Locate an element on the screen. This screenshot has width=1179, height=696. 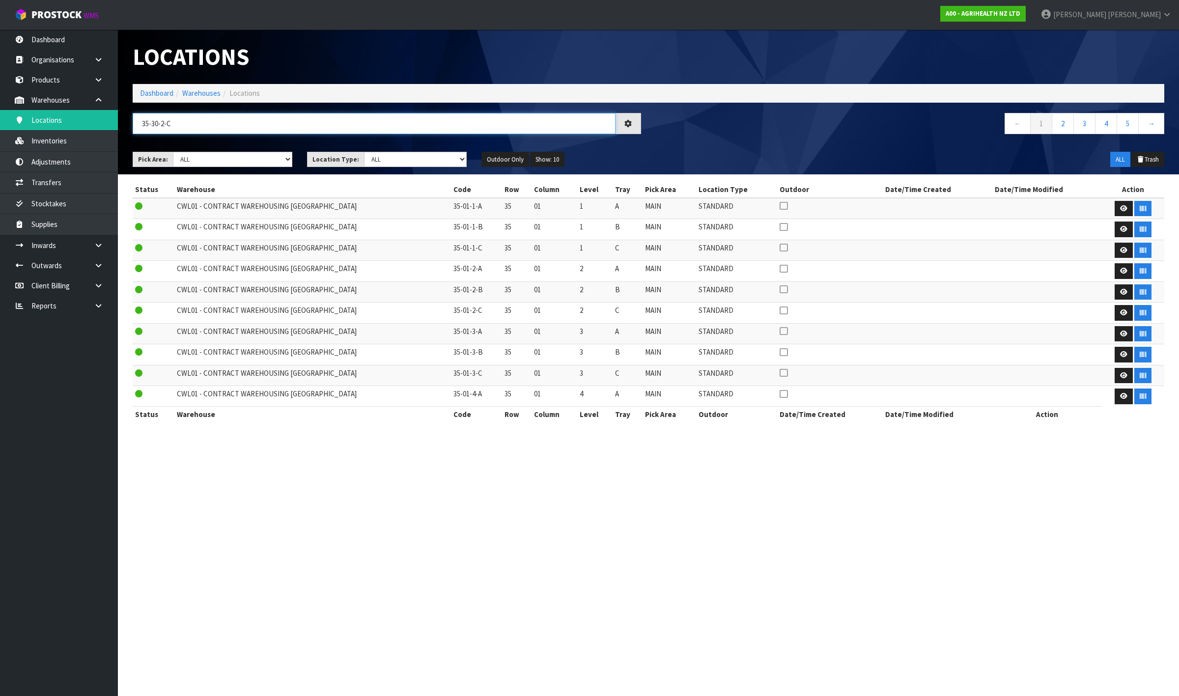
th: Date/Time Created is located at coordinates (937, 190).